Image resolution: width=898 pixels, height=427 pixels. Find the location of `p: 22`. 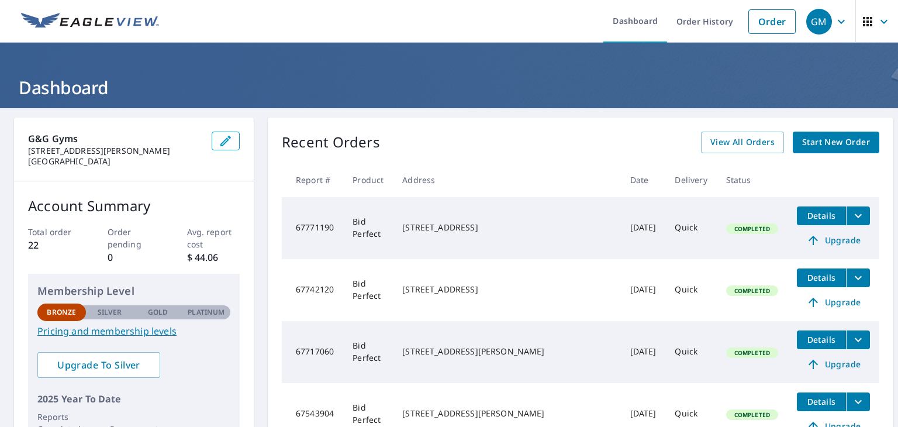

p: 22 is located at coordinates (54, 245).